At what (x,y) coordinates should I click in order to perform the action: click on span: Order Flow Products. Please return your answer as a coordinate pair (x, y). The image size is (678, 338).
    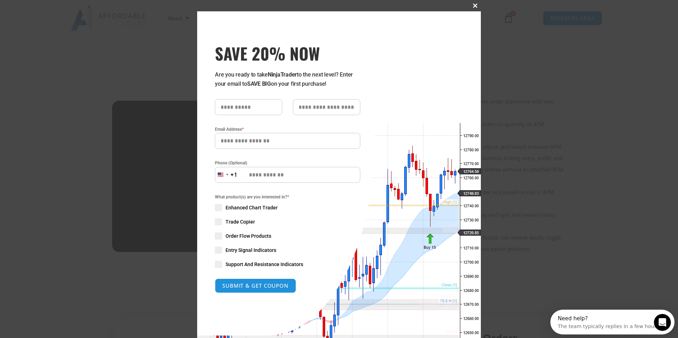
    Looking at the image, I should click on (248, 236).